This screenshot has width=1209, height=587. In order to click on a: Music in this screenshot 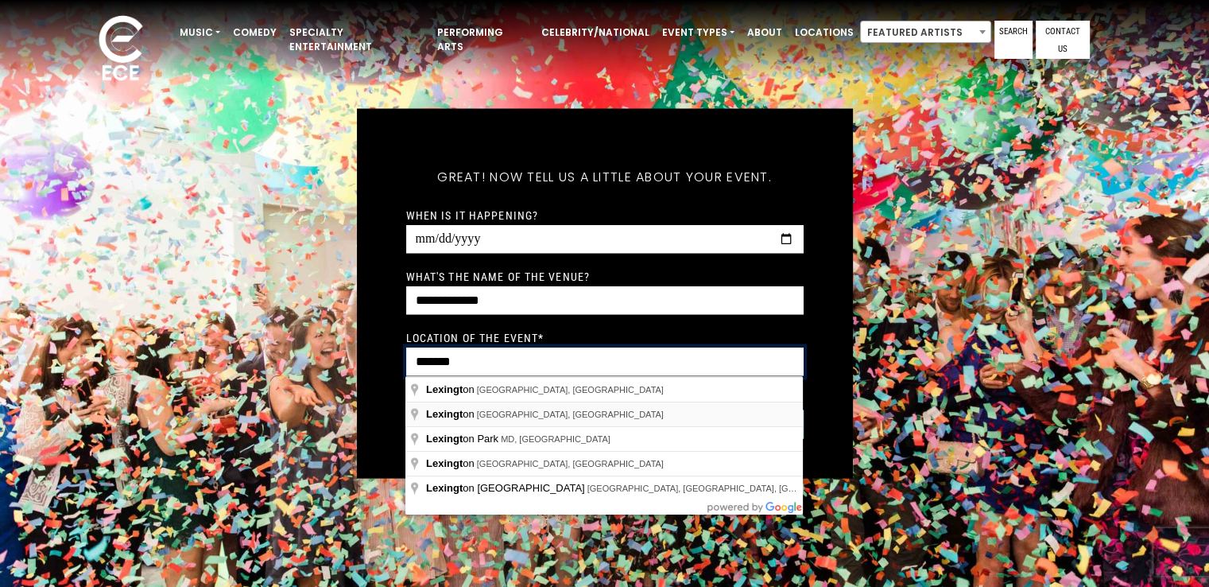, I will do `click(200, 33)`.